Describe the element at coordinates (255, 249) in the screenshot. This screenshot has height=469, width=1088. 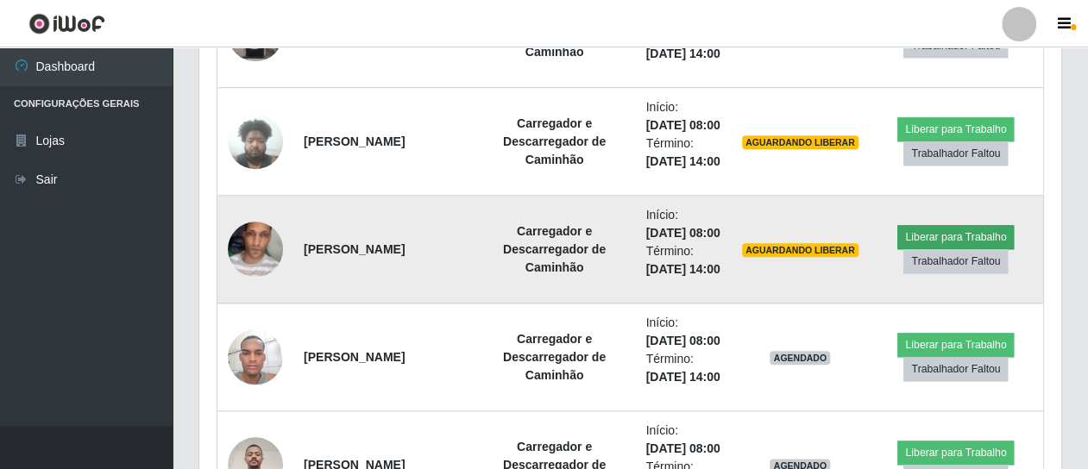
I see `img: 1749255335293.jpeg` at that location.